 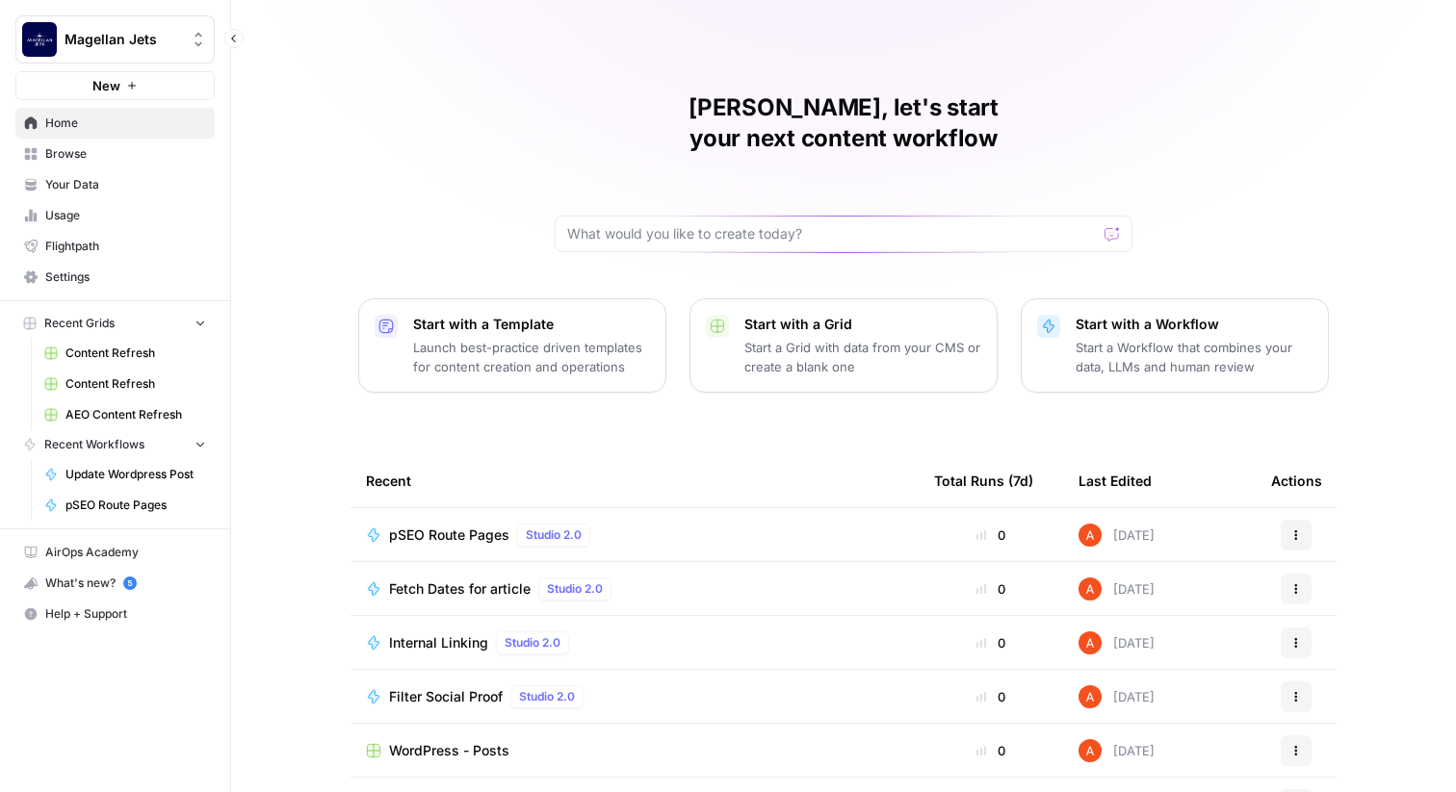 I want to click on span: AirOps Academy, so click(x=125, y=553).